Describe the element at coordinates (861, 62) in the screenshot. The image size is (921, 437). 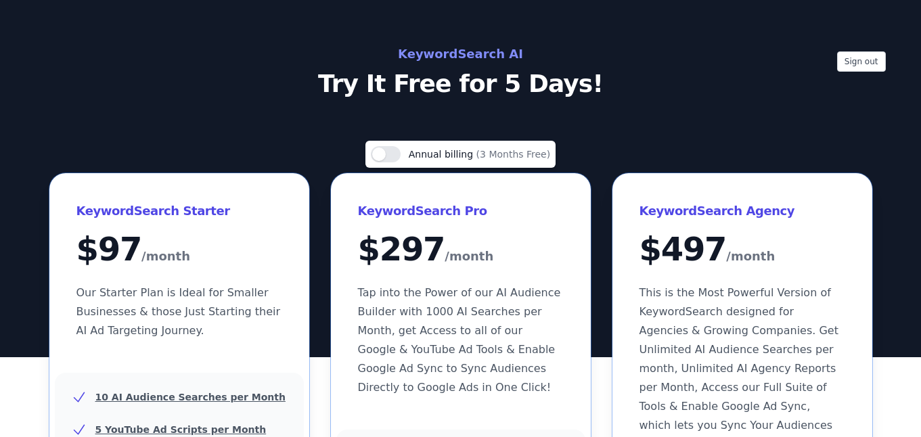
I see `button: Sign out` at that location.